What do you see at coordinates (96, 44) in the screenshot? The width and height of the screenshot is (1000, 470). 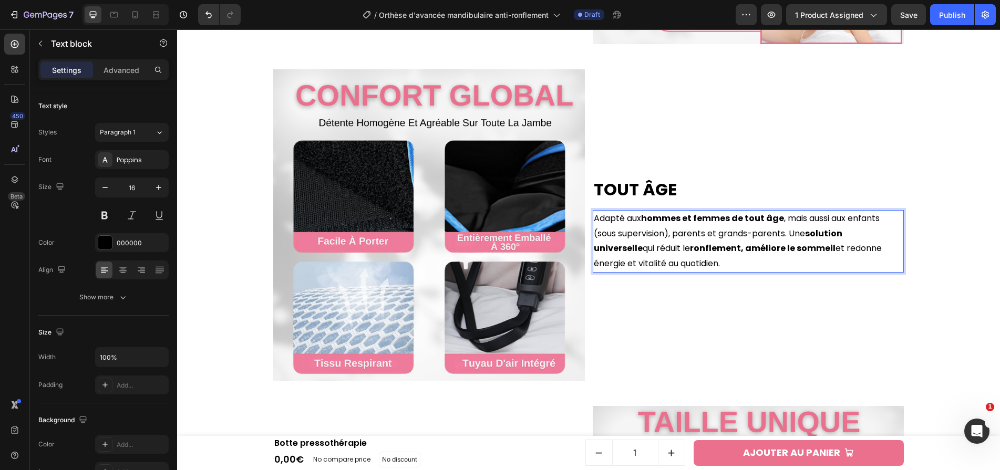 I see `p: Text block` at bounding box center [96, 44].